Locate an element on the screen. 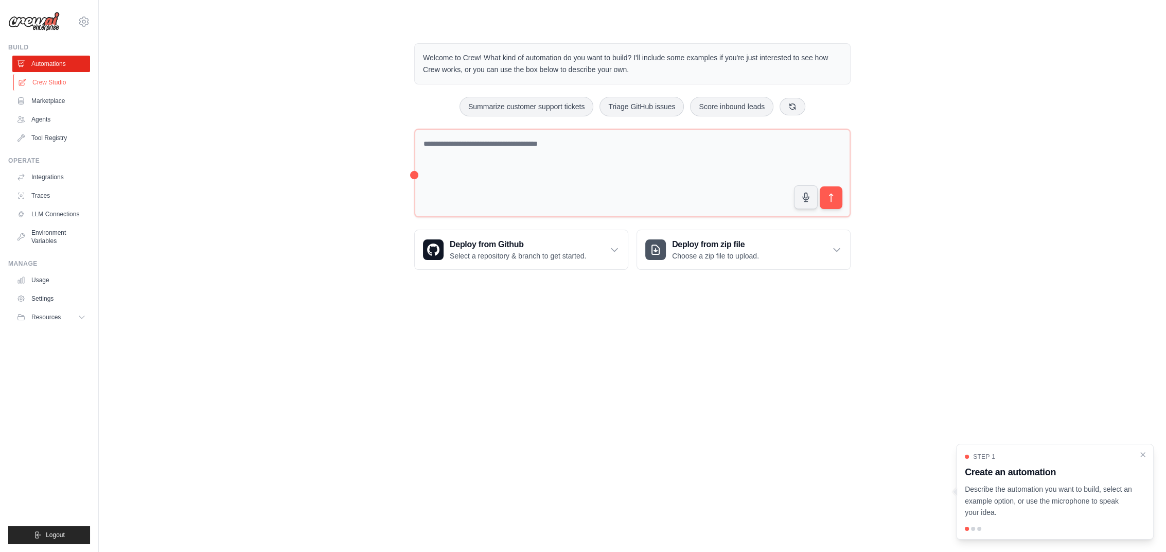 The height and width of the screenshot is (552, 1166). div: Operate is located at coordinates (49, 161).